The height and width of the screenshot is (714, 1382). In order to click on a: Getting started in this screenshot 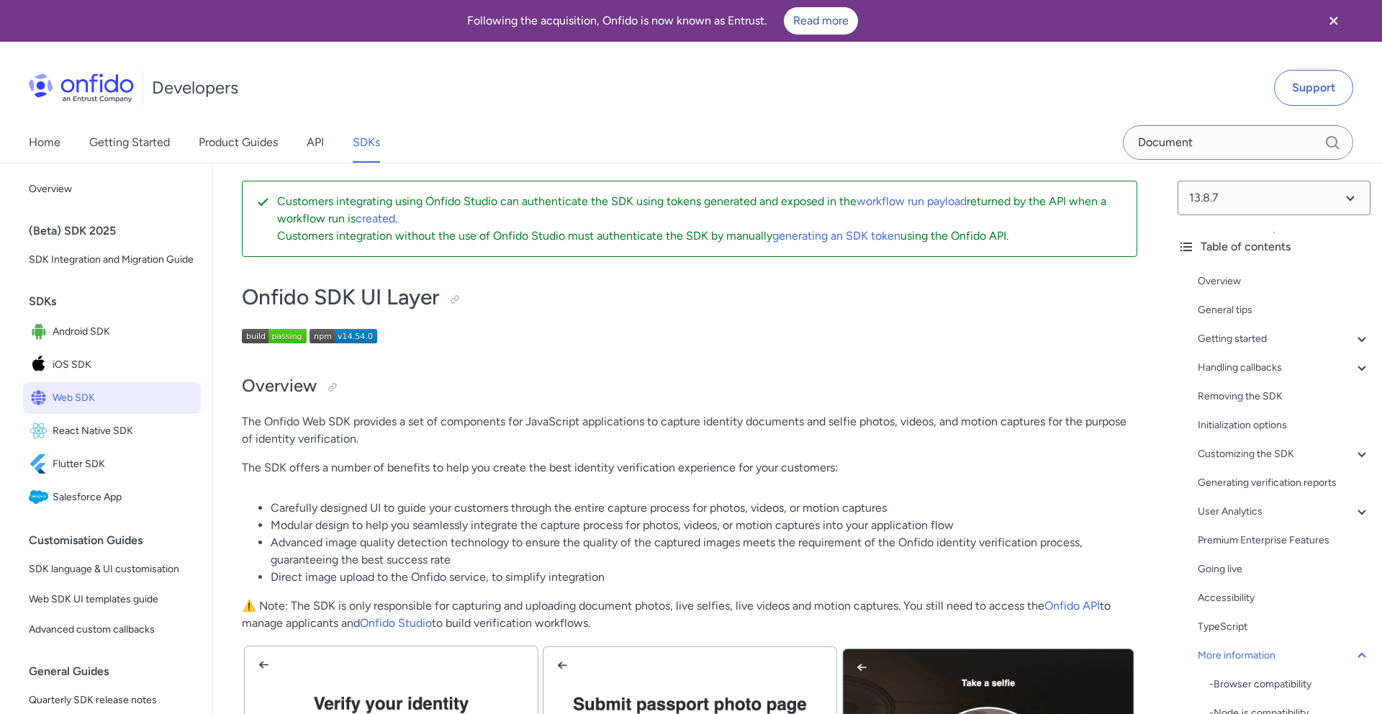, I will do `click(1284, 339)`.